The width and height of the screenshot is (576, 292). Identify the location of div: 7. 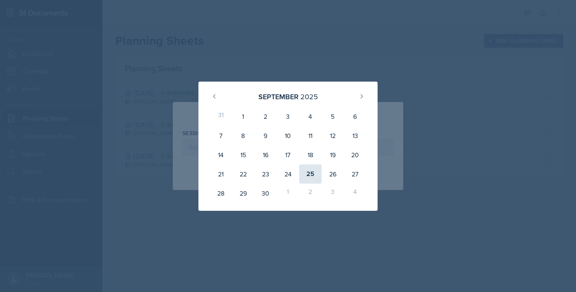
(221, 136).